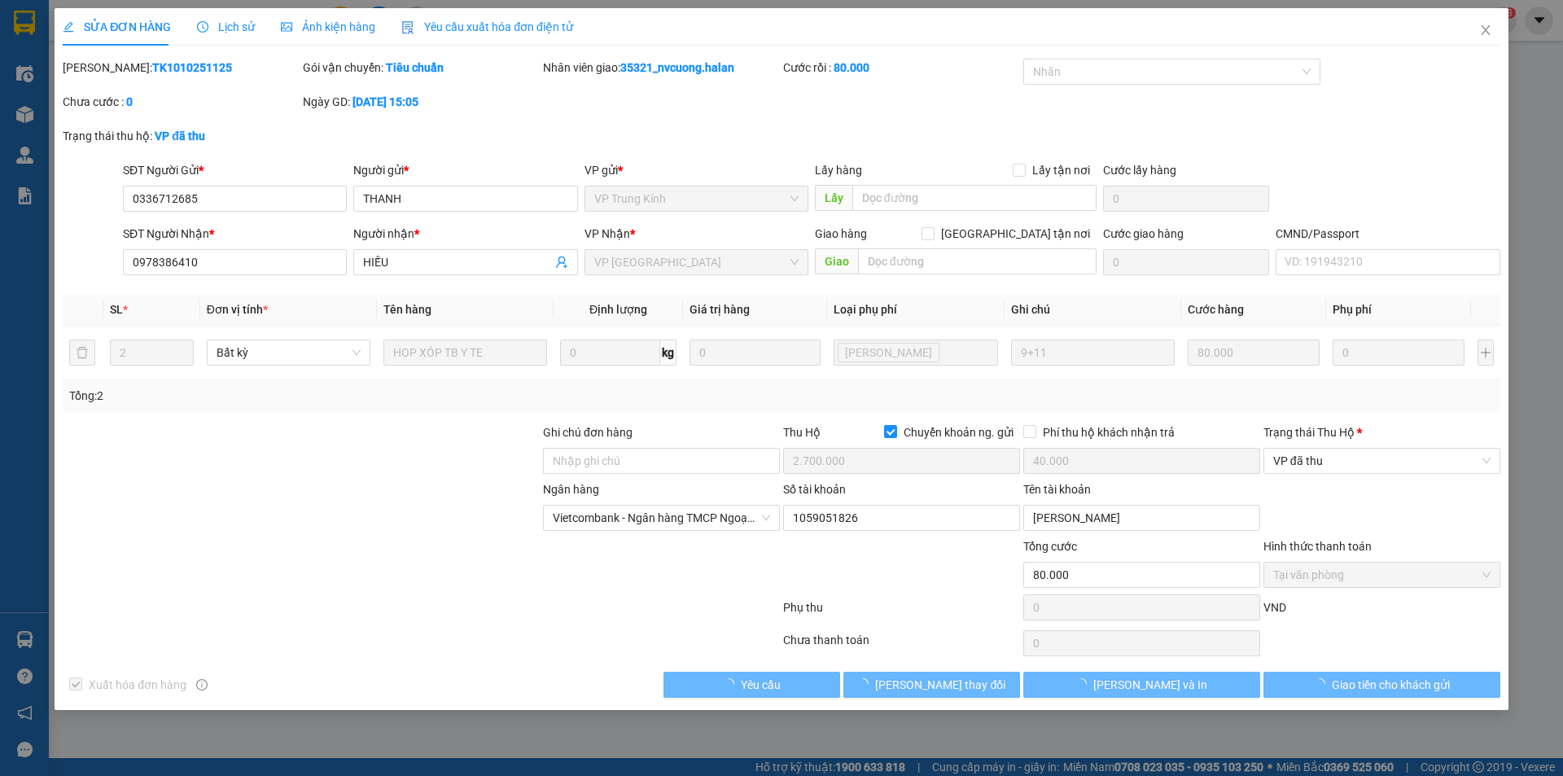 Image resolution: width=1563 pixels, height=776 pixels. I want to click on b: 0, so click(129, 102).